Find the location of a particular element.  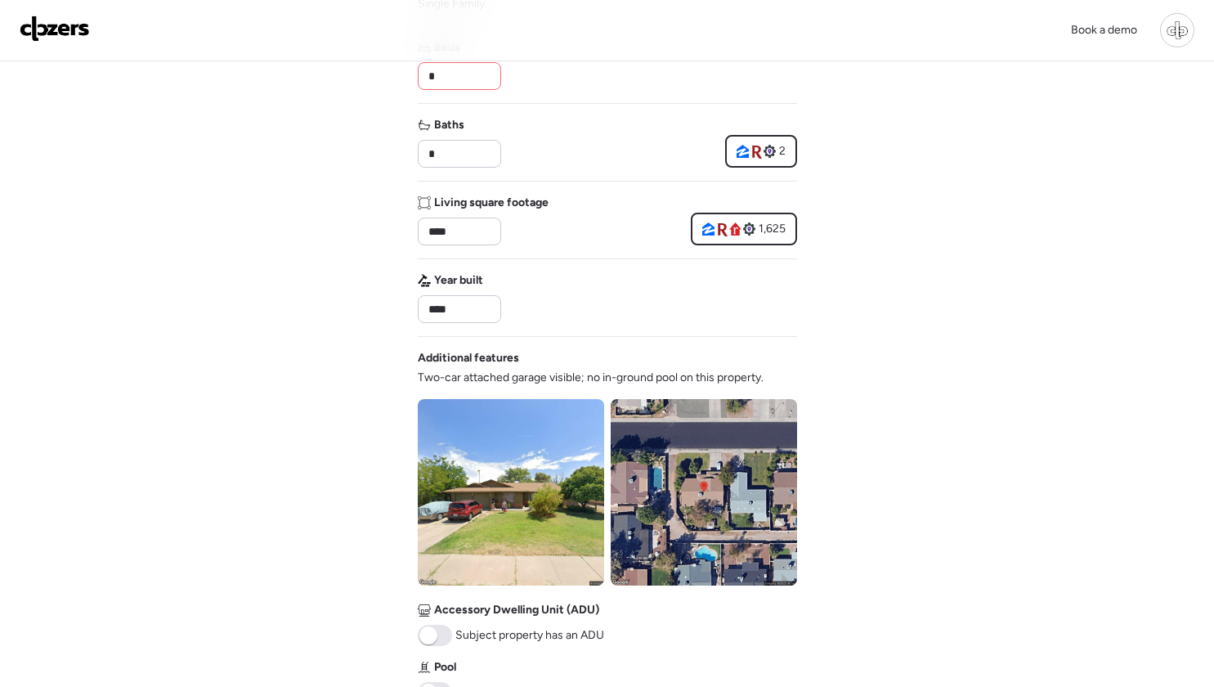

span: Additional features is located at coordinates (468, 358).